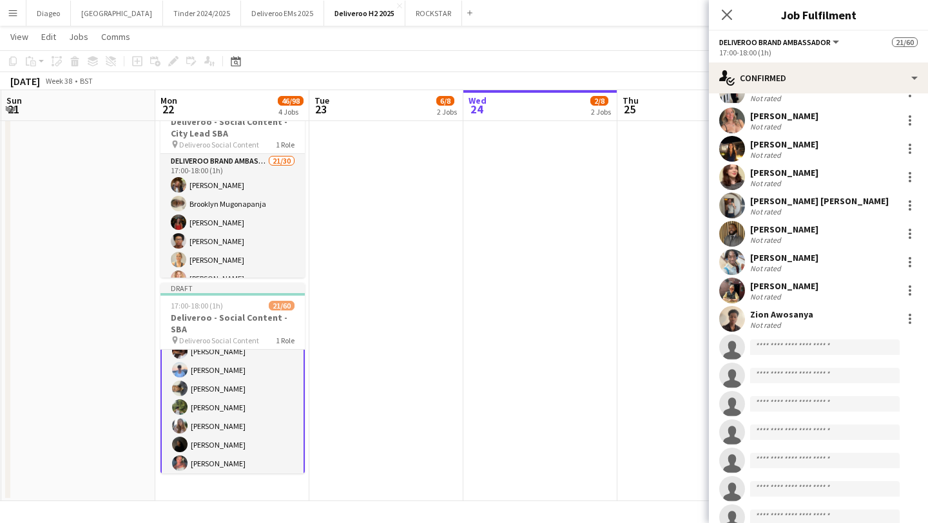  What do you see at coordinates (59, 81) in the screenshot?
I see `span: Week 38` at bounding box center [59, 81].